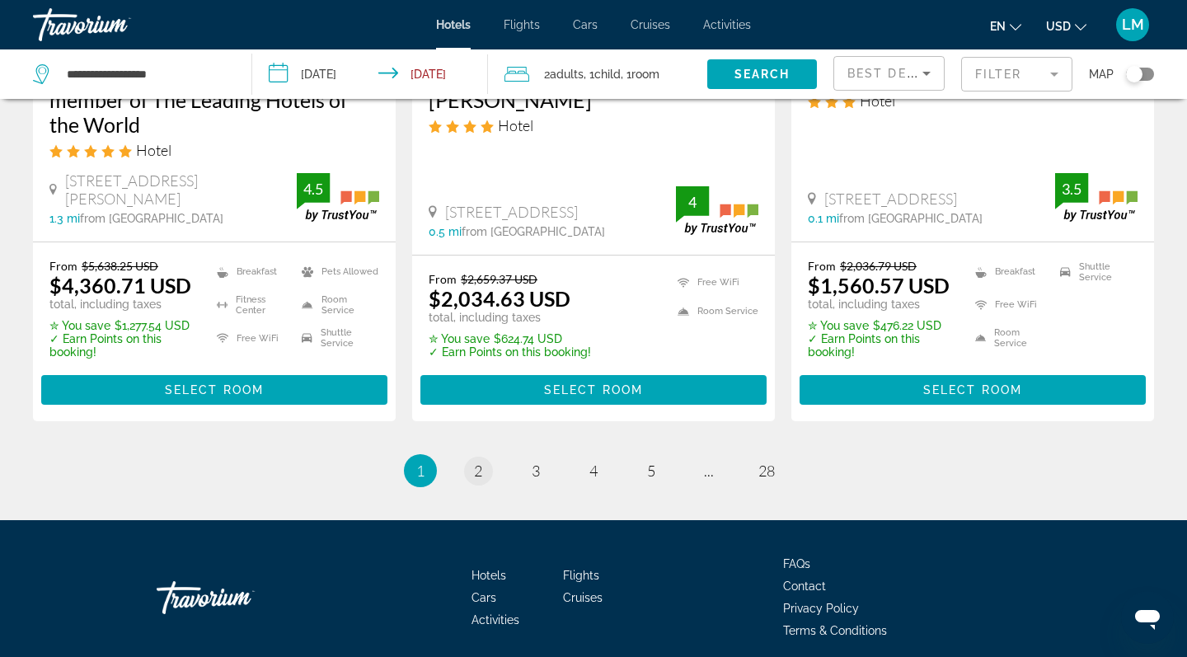 The width and height of the screenshot is (1187, 657). Describe the element at coordinates (805, 586) in the screenshot. I see `span: Contact` at that location.